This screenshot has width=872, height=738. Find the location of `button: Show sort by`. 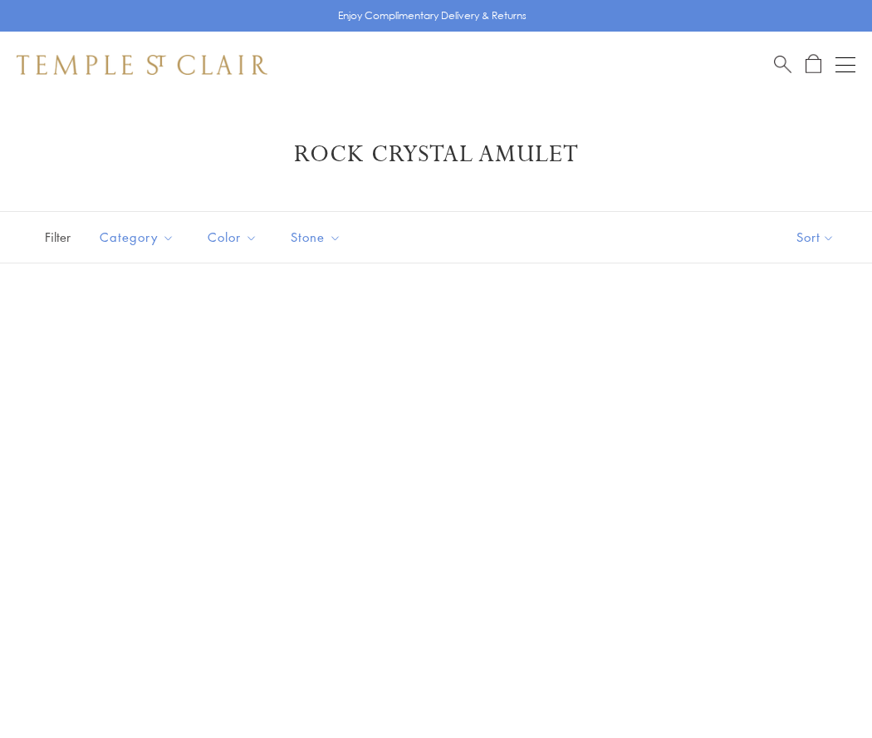

button: Show sort by is located at coordinates (816, 237).